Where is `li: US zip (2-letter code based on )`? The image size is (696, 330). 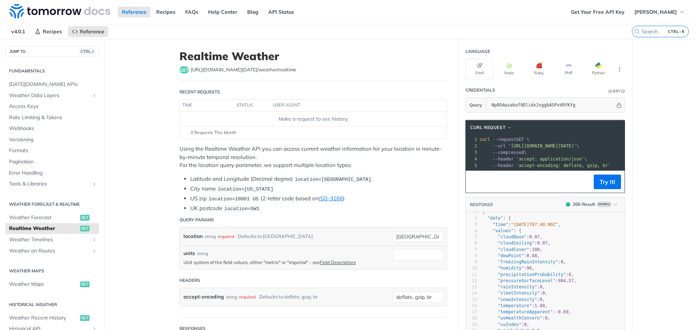 li: US zip (2-letter code based on ) is located at coordinates (318, 199).